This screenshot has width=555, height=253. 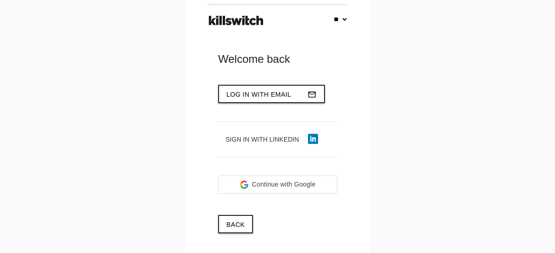 What do you see at coordinates (262, 139) in the screenshot?
I see `span: Sign in with LinkedIn` at bounding box center [262, 139].